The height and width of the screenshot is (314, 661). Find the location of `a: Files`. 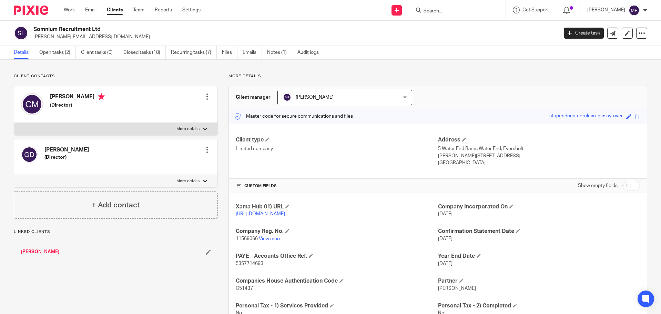

a: Files is located at coordinates (230, 52).